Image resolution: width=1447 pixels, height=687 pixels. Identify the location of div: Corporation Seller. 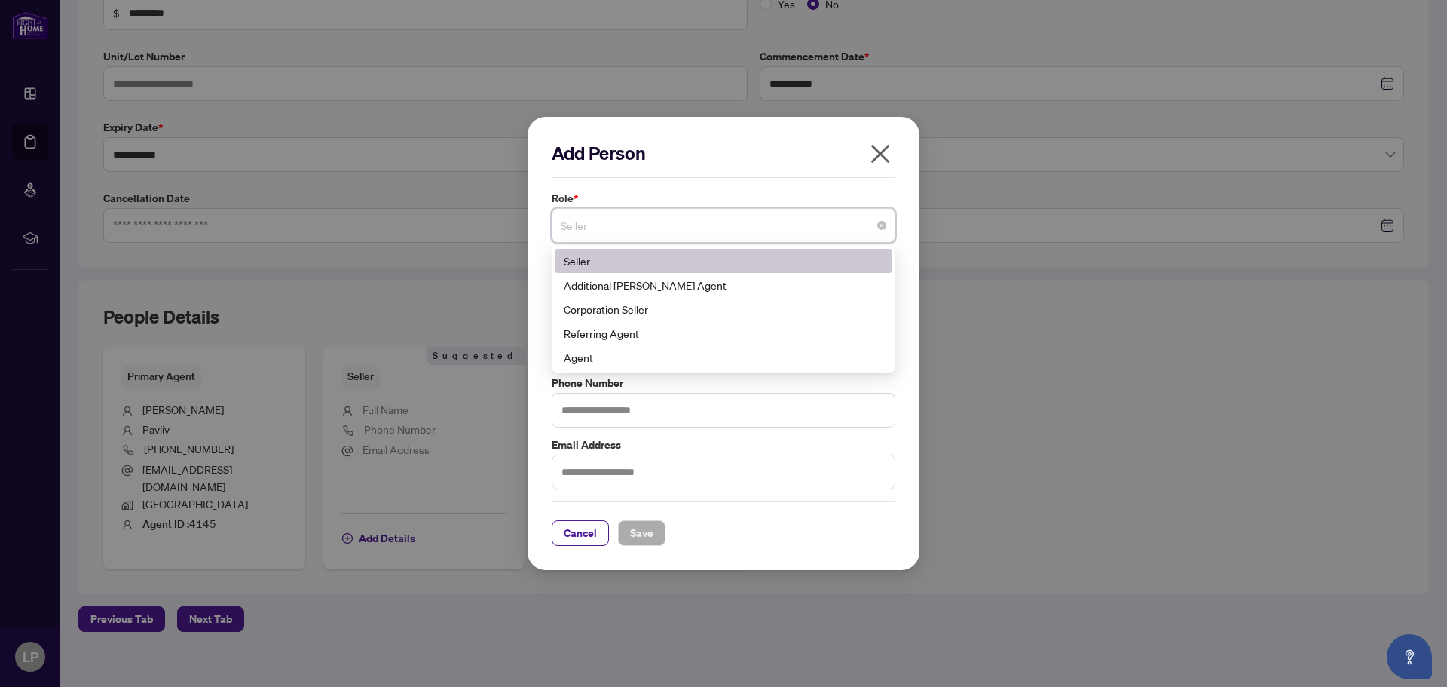
(724, 309).